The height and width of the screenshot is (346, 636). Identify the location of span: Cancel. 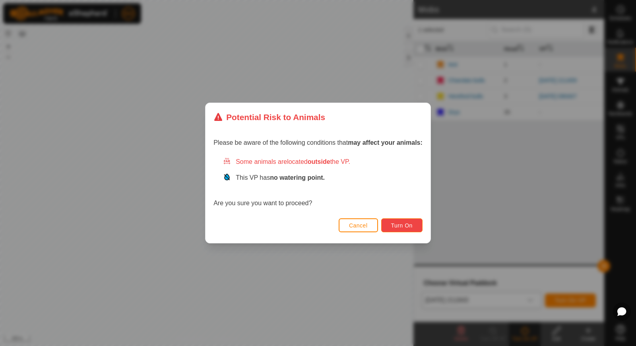
(358, 225).